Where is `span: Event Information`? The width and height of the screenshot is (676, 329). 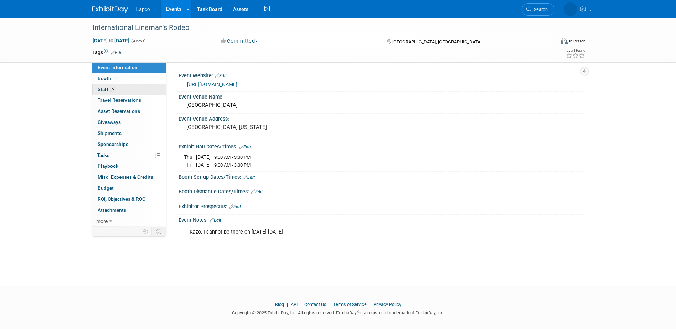
span: Event Information is located at coordinates (118, 67).